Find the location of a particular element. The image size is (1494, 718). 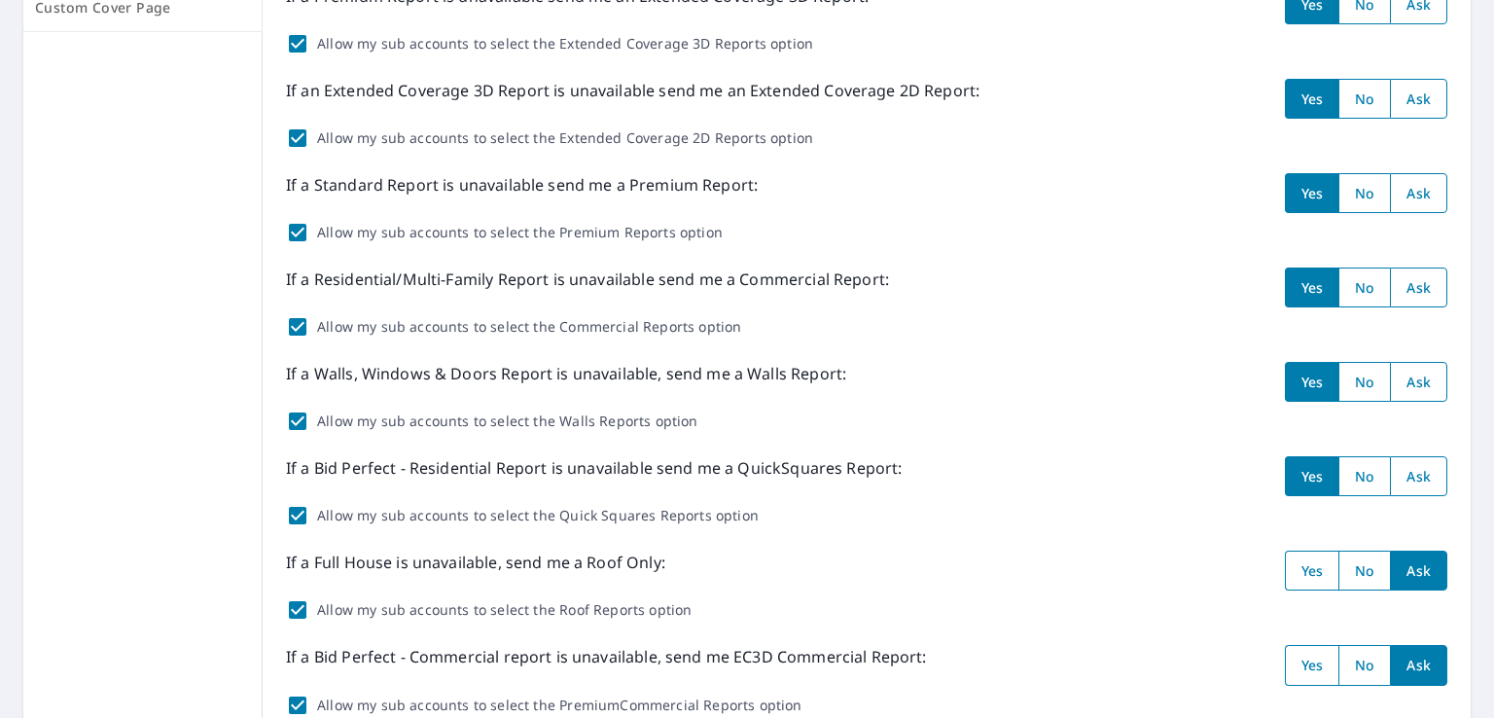

label: Allow my sub accounts to select the Roof Reports option is located at coordinates (504, 610).